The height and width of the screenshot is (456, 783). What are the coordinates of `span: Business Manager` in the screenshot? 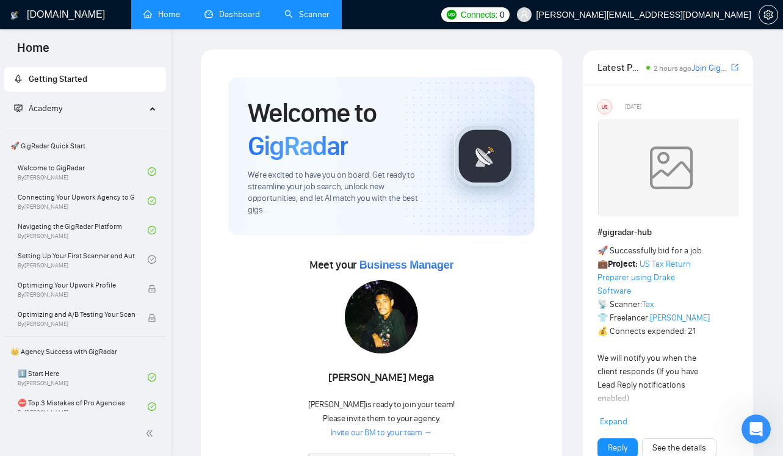 It's located at (406, 265).